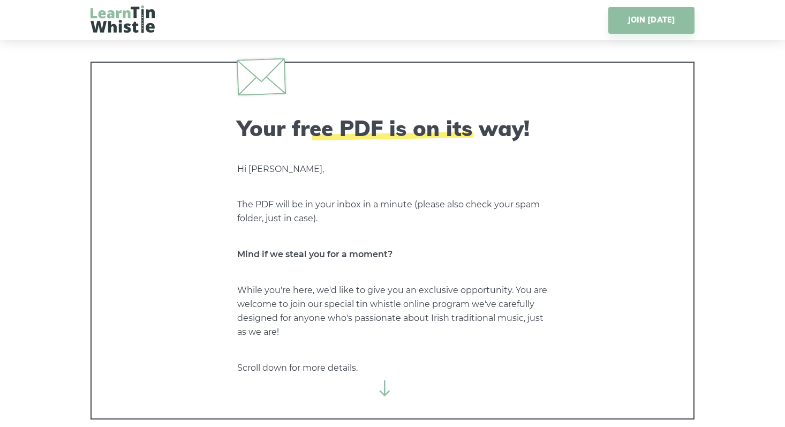  Describe the element at coordinates (392, 368) in the screenshot. I see `p: Scroll down for more details.` at that location.